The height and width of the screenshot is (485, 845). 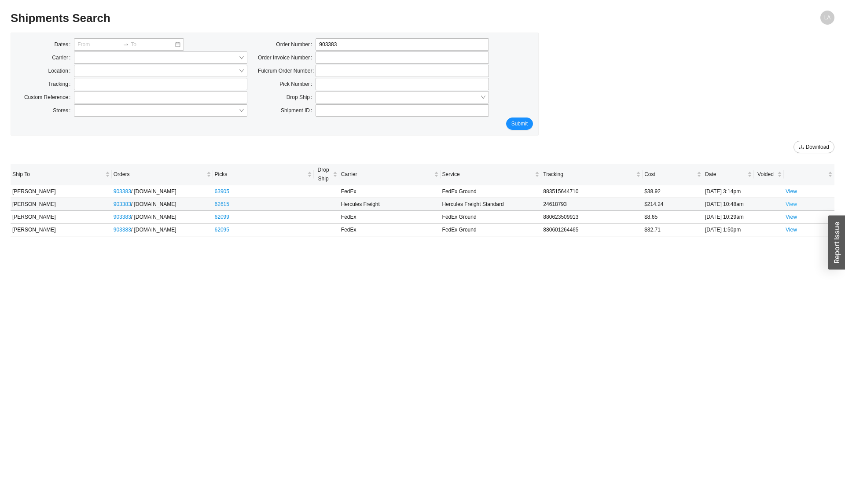 What do you see at coordinates (673, 191) in the screenshot?
I see `td: $38.92` at bounding box center [673, 191].